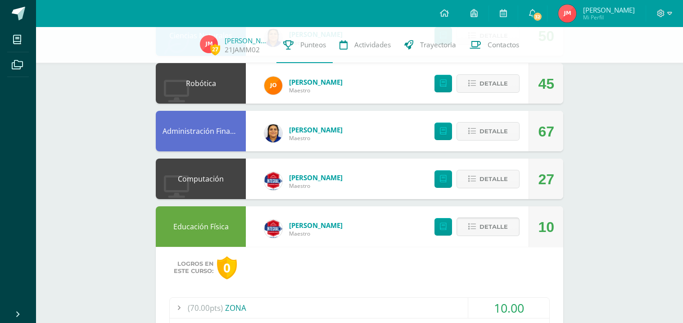  Describe the element at coordinates (201, 131) in the screenshot. I see `div: Administración Financiera` at that location.